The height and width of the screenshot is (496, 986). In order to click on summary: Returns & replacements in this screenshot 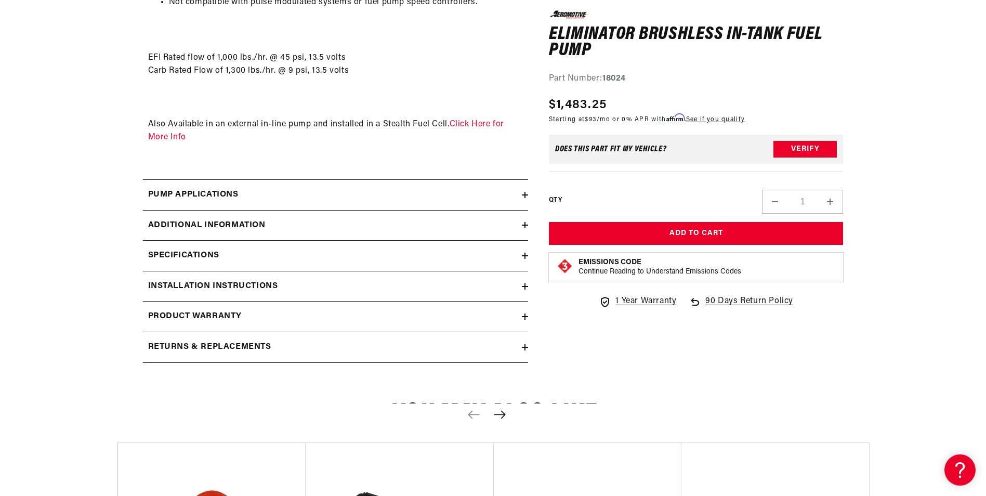, I will do `click(335, 347)`.